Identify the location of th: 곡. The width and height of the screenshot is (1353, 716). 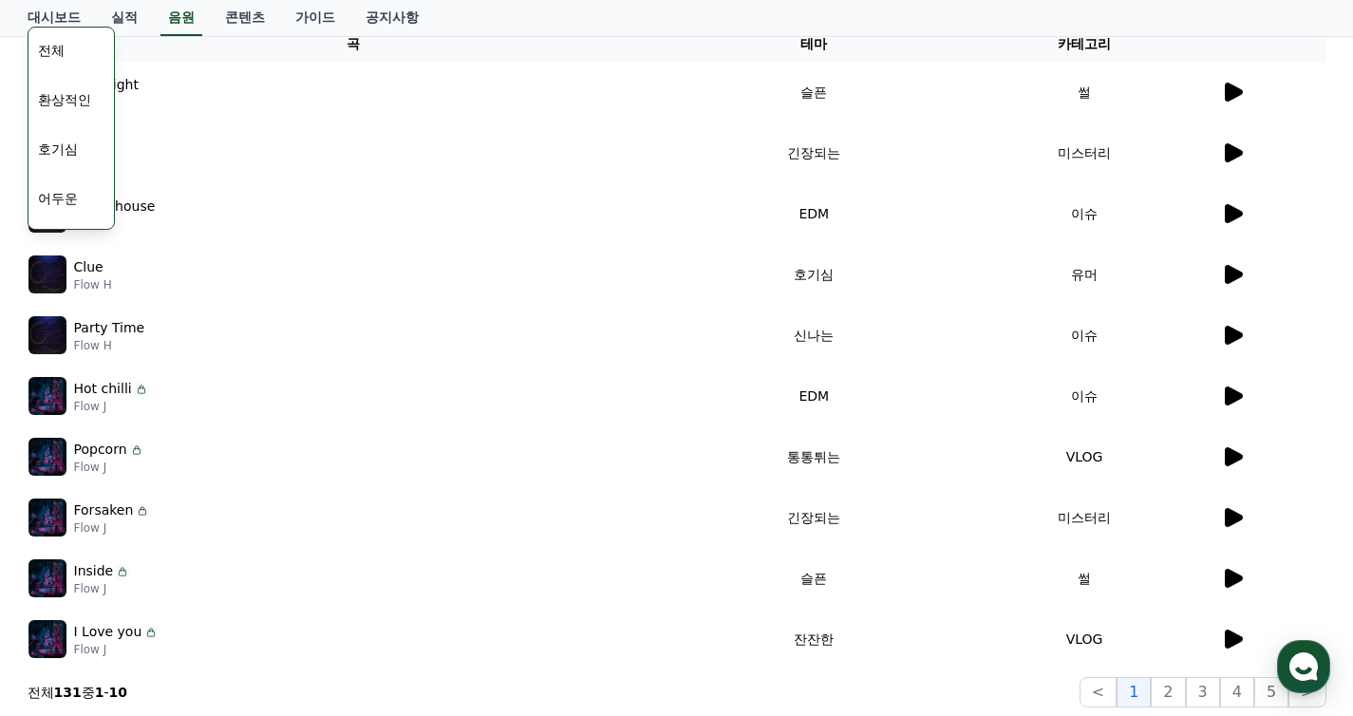
(353, 44).